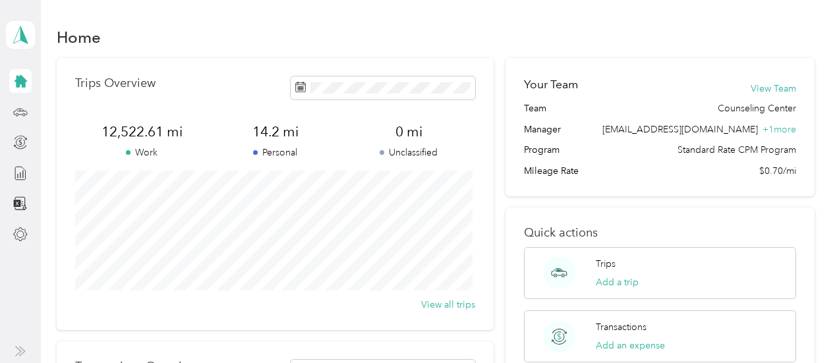 The height and width of the screenshot is (363, 837). Describe the element at coordinates (630, 345) in the screenshot. I see `button: Add an expense` at that location.